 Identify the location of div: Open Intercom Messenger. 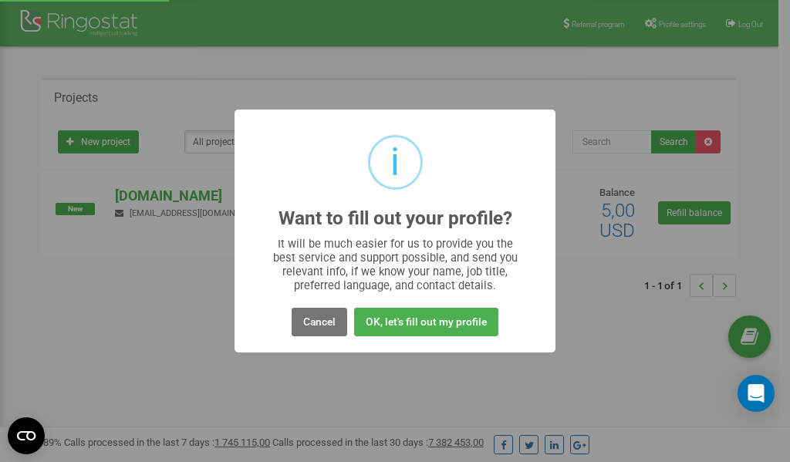
(756, 394).